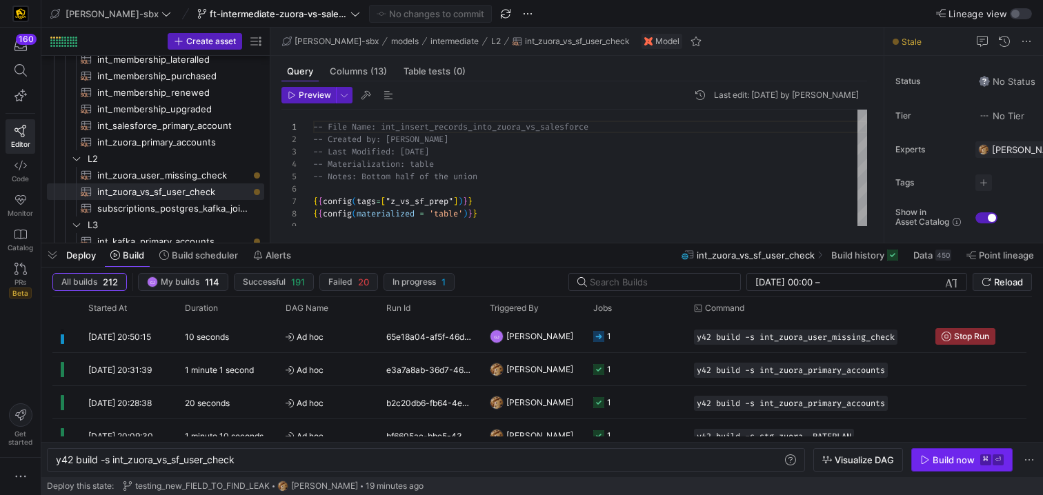  I want to click on button: Stop Run, so click(965, 337).